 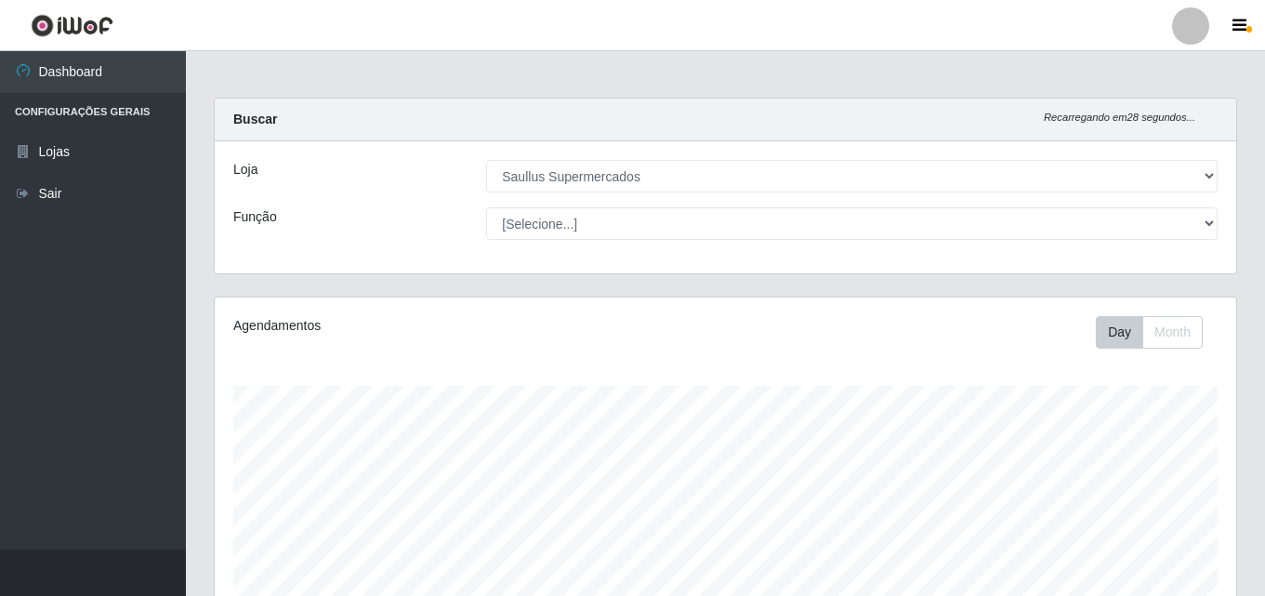 I want to click on strong: Buscar, so click(x=255, y=119).